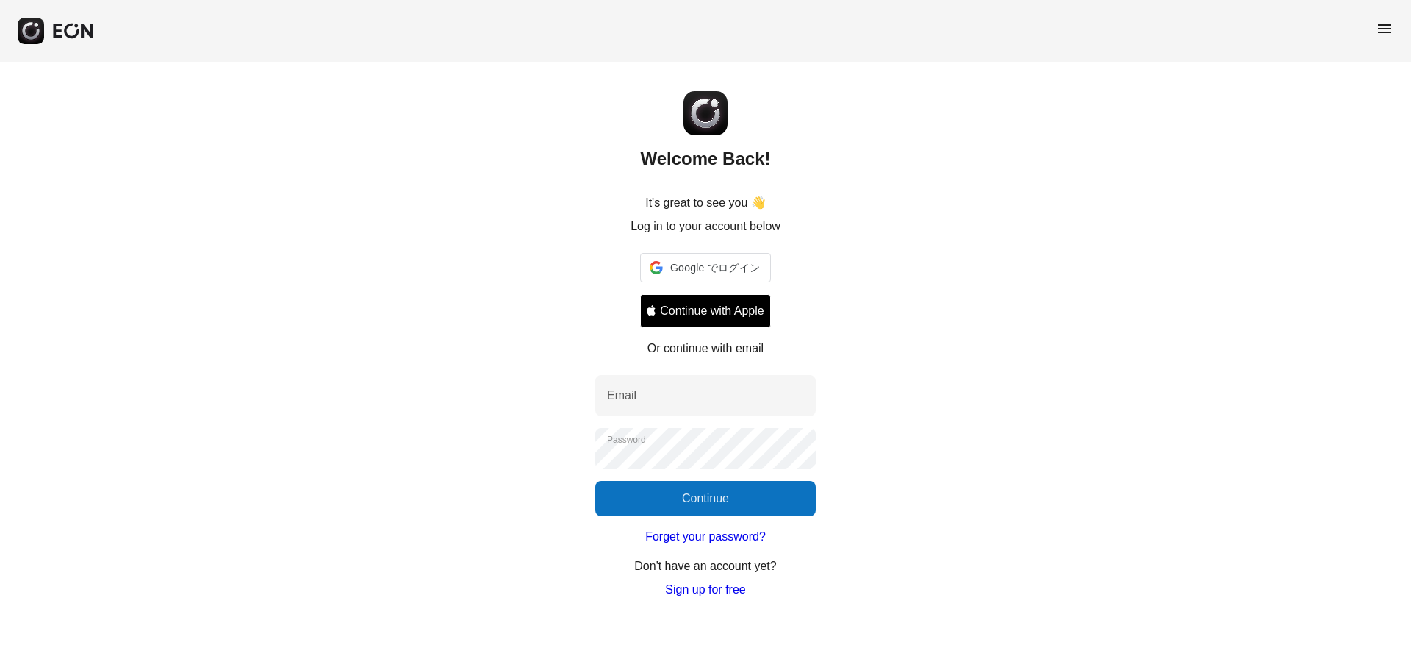 The width and height of the screenshot is (1411, 670). What do you see at coordinates (705, 589) in the screenshot?
I see `a: Sign up for free` at bounding box center [705, 589].